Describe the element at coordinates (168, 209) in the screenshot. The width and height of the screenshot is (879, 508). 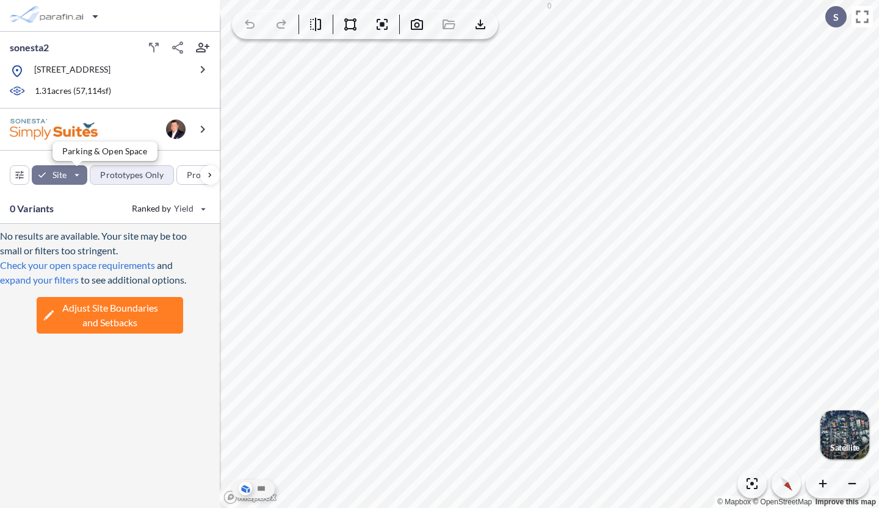
I see `button: Ranked by Yield` at that location.